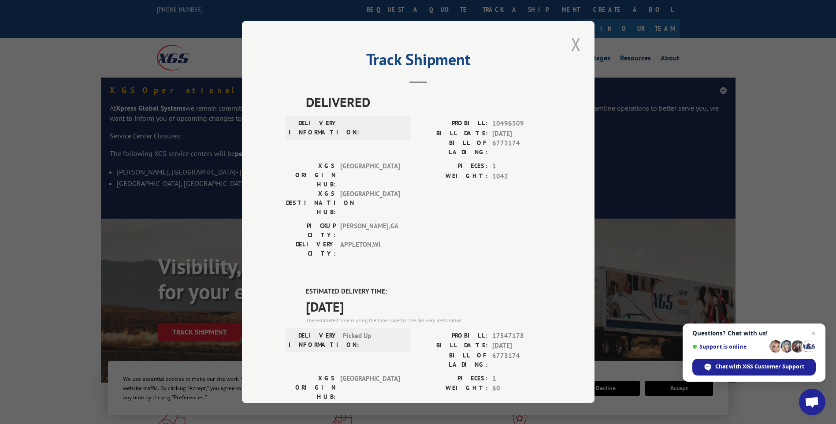 This screenshot has width=836, height=424. Describe the element at coordinates (311, 231) in the screenshot. I see `label: PICKUP CITY:` at that location.